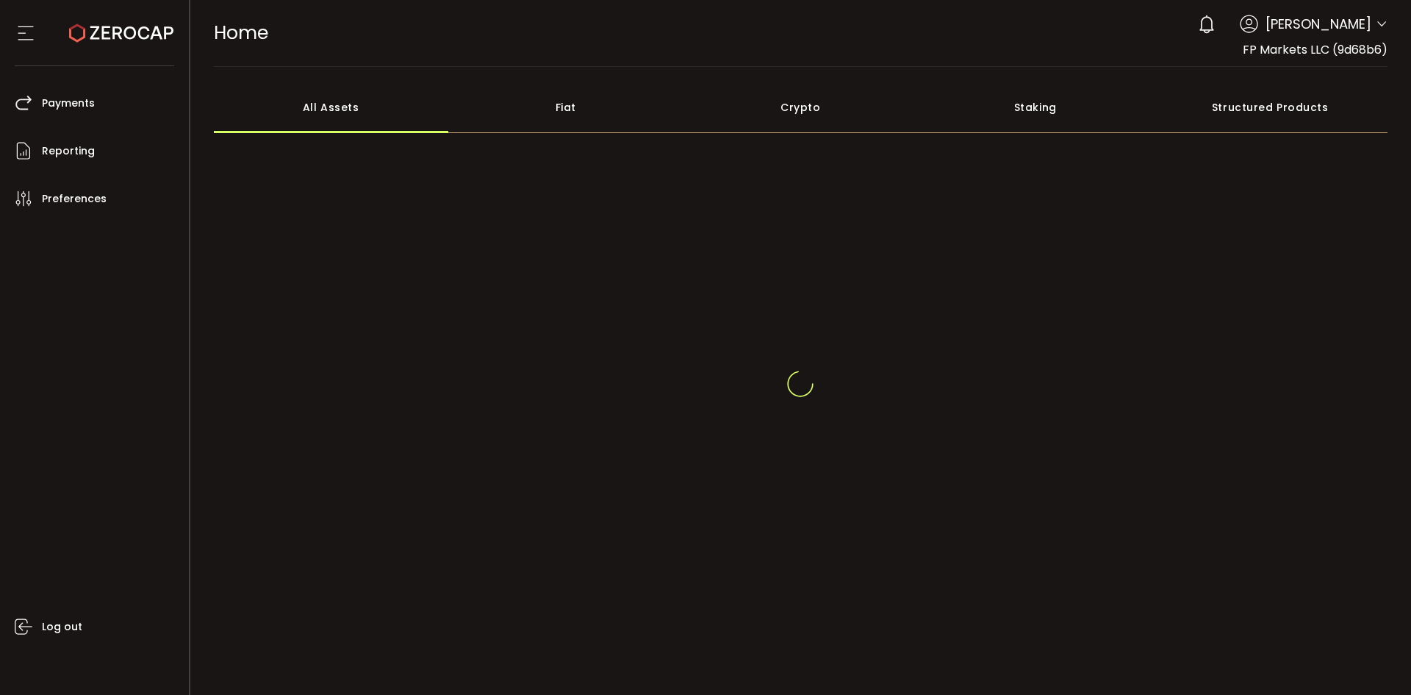  What do you see at coordinates (801, 107) in the screenshot?
I see `div: Crypto` at bounding box center [801, 107].